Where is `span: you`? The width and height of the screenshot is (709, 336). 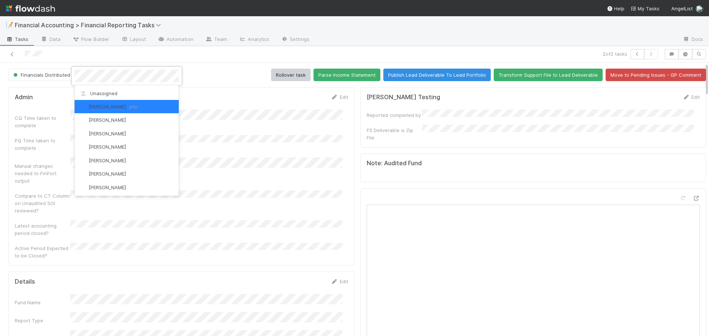
span: you is located at coordinates (133, 107).